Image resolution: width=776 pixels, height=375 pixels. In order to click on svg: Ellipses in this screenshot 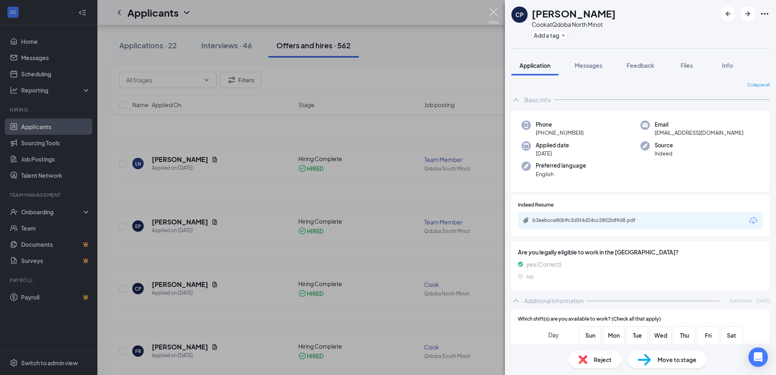, I will do `click(764, 14)`.